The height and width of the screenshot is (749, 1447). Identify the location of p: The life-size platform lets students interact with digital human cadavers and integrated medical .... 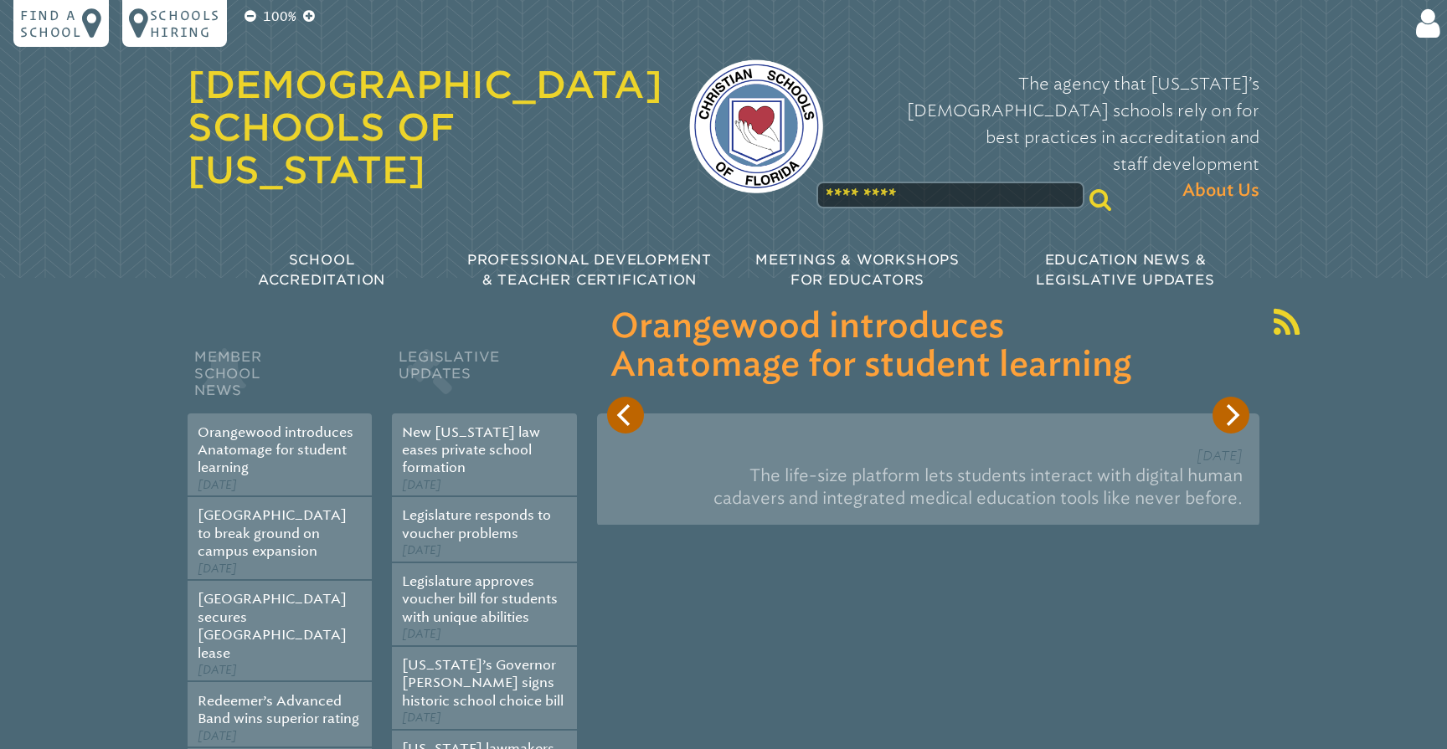
(928, 487).